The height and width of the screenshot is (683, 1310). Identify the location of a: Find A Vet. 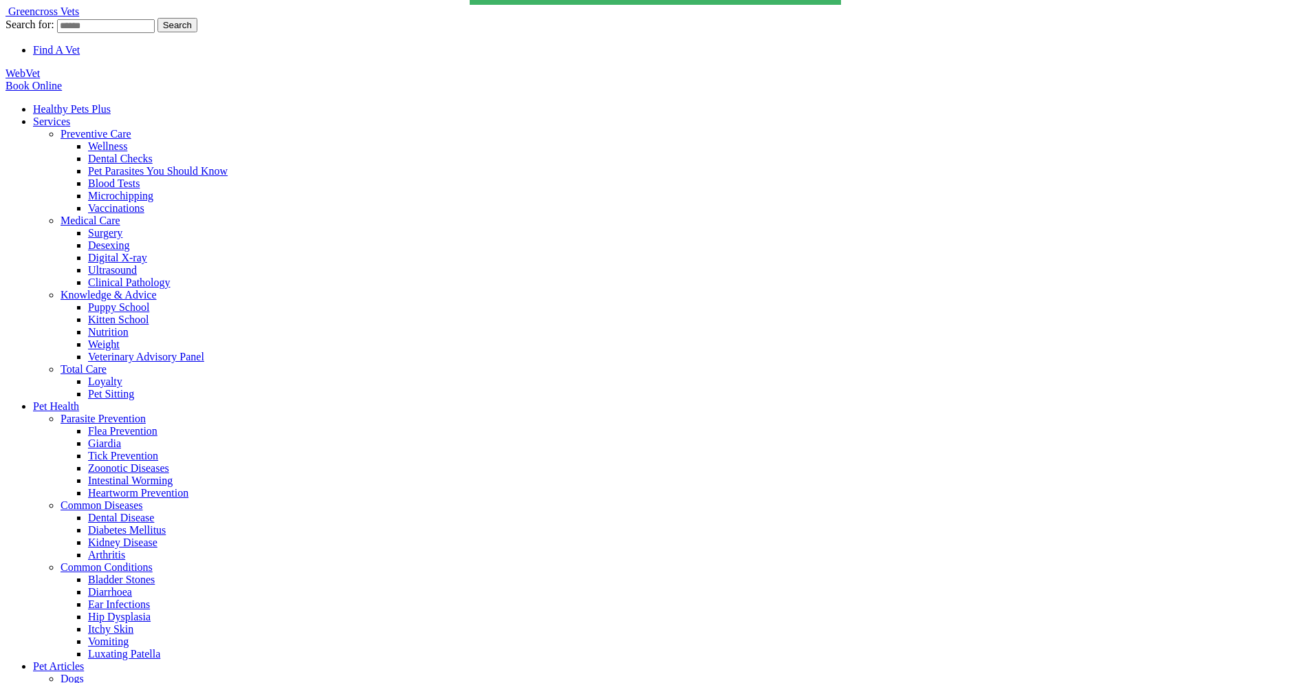
(56, 49).